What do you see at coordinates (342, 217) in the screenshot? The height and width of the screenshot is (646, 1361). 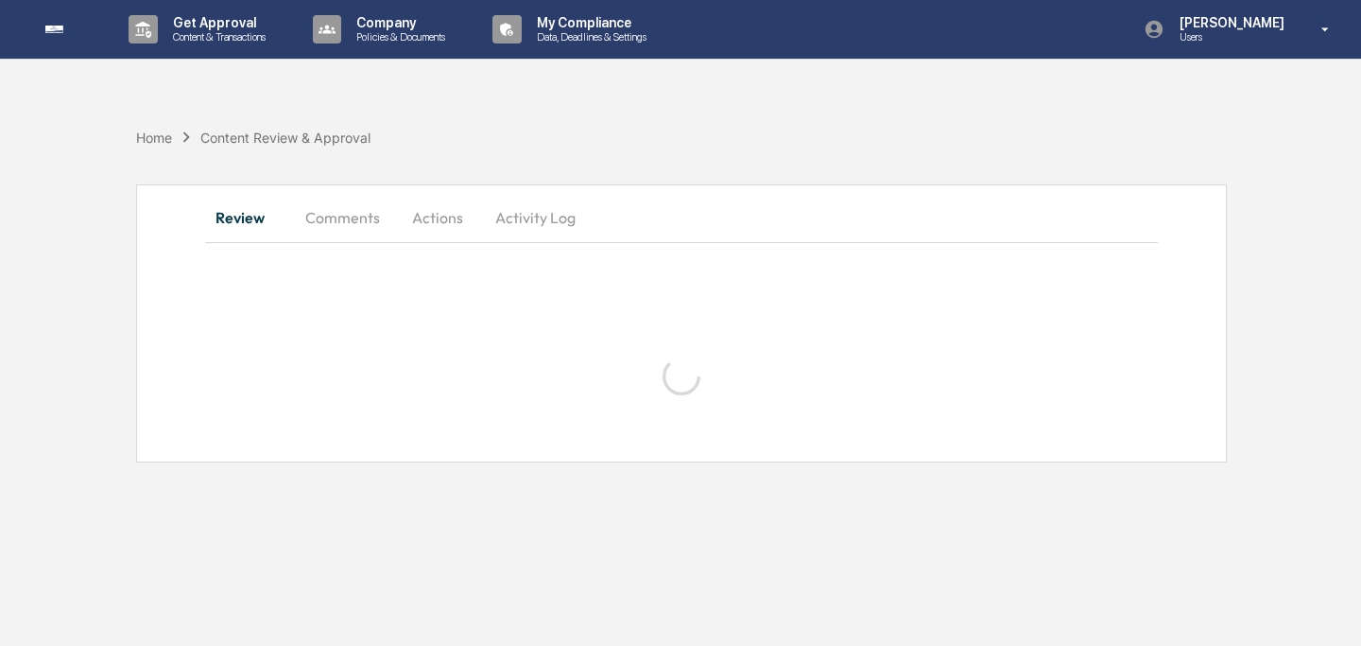 I see `button: Comments` at bounding box center [342, 217].